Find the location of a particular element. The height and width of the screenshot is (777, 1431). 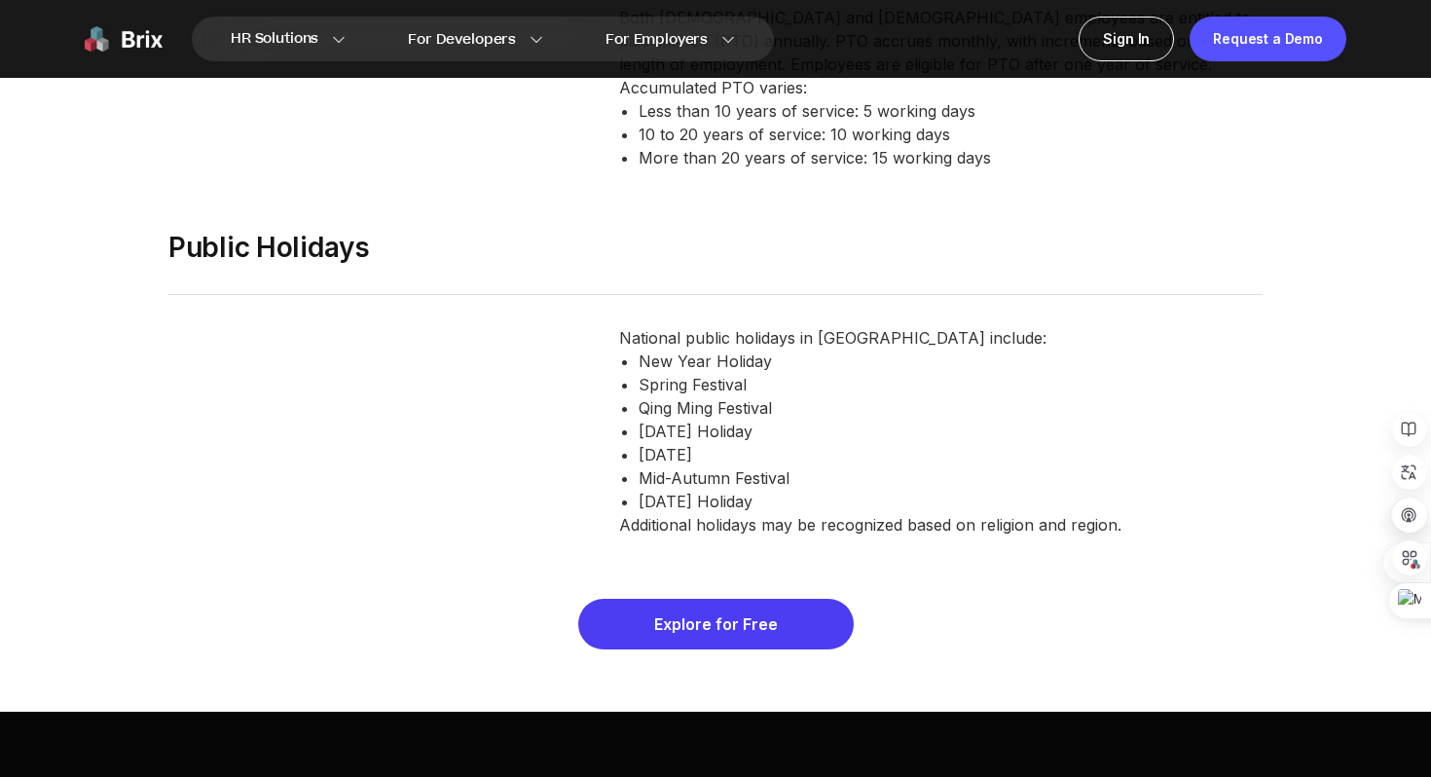

a: Sign In is located at coordinates (1126, 39).